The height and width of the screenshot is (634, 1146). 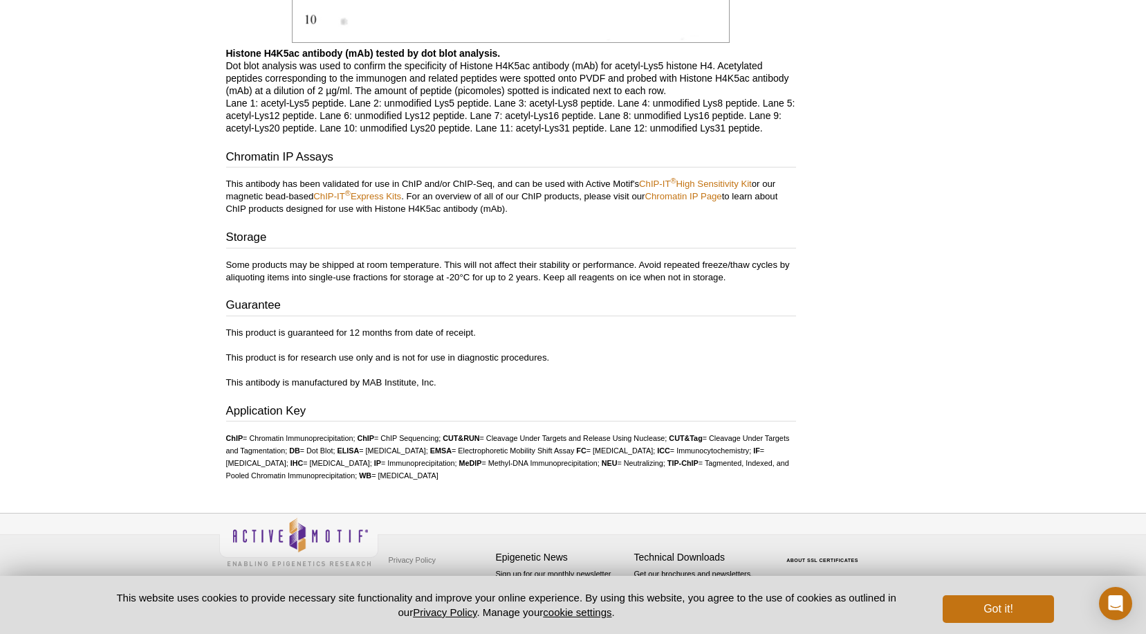 What do you see at coordinates (511, 158) in the screenshot?
I see `h3: Chromatin IP Assays` at bounding box center [511, 158].